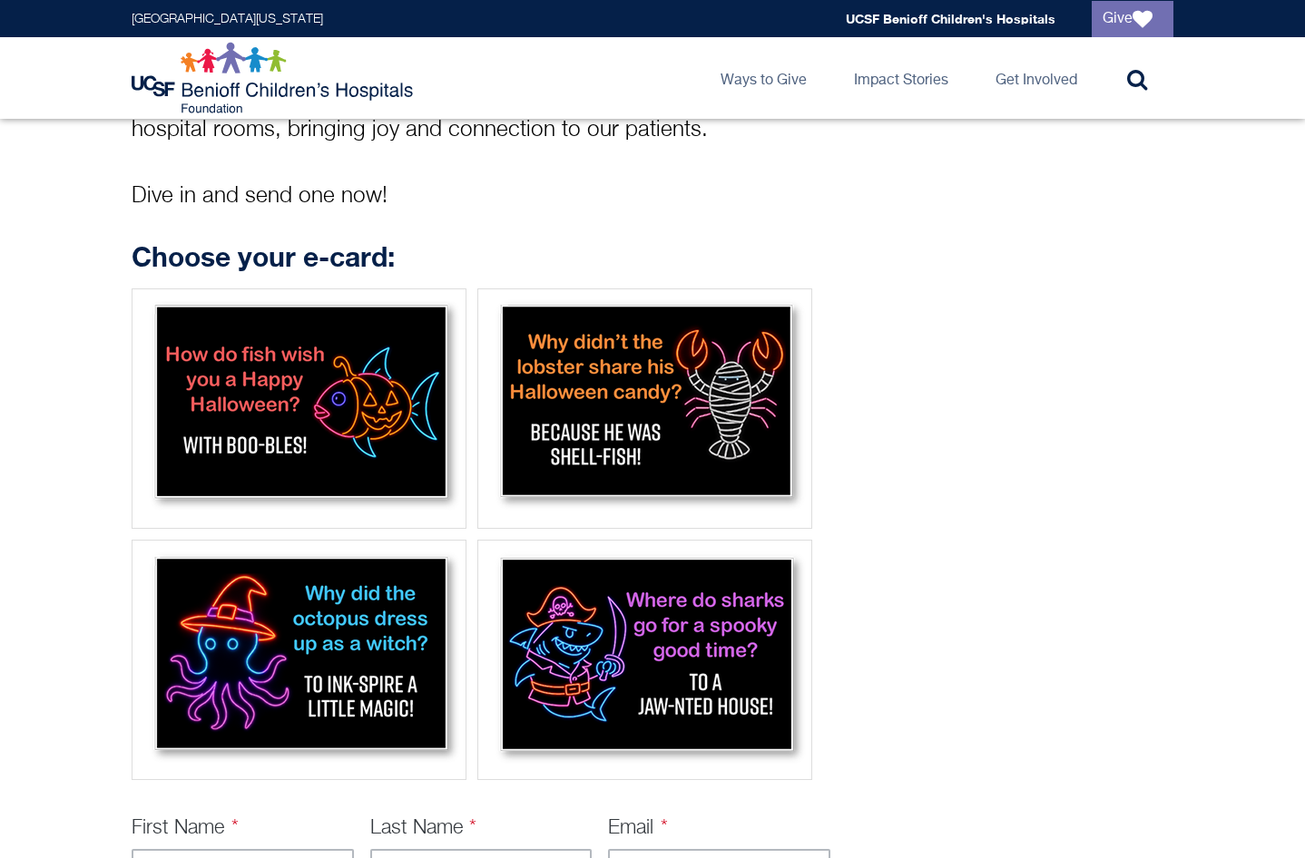 This screenshot has height=858, width=1305. What do you see at coordinates (950, 18) in the screenshot?
I see `a: UCSF Benioff Children's Hospitals` at bounding box center [950, 18].